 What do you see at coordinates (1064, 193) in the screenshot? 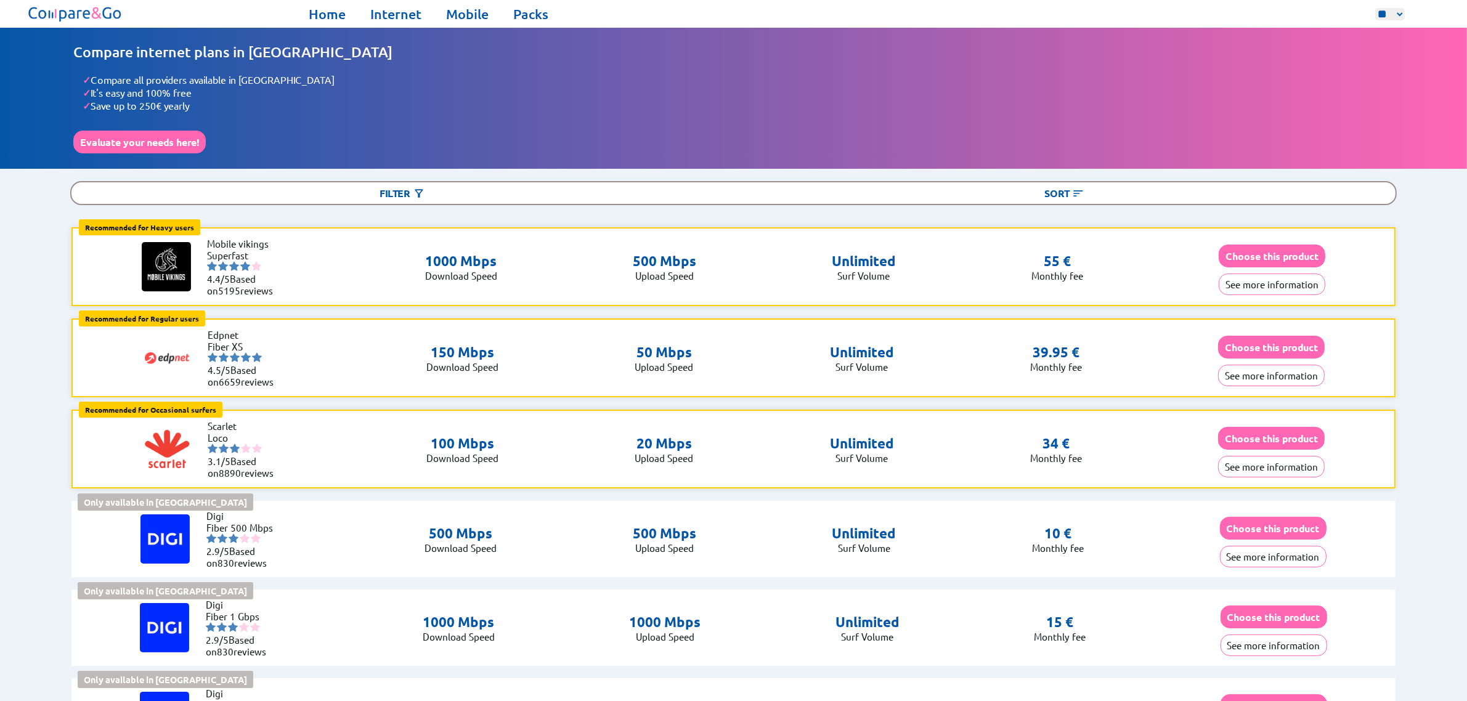
I see `div: Sort` at bounding box center [1064, 193].